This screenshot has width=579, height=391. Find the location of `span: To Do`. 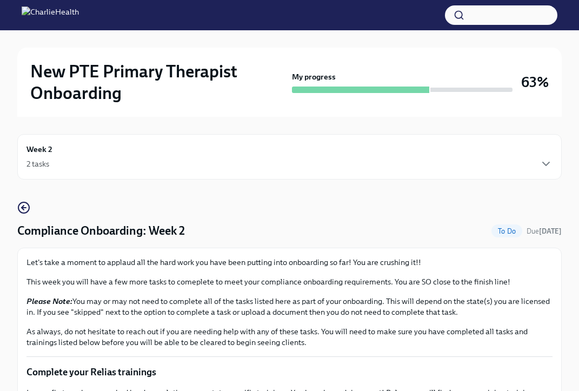

span: To Do is located at coordinates (506, 231).